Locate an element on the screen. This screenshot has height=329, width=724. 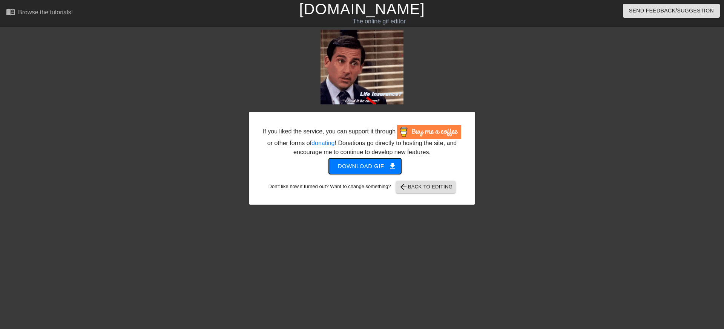
div: The online gif editor is located at coordinates (379, 22).